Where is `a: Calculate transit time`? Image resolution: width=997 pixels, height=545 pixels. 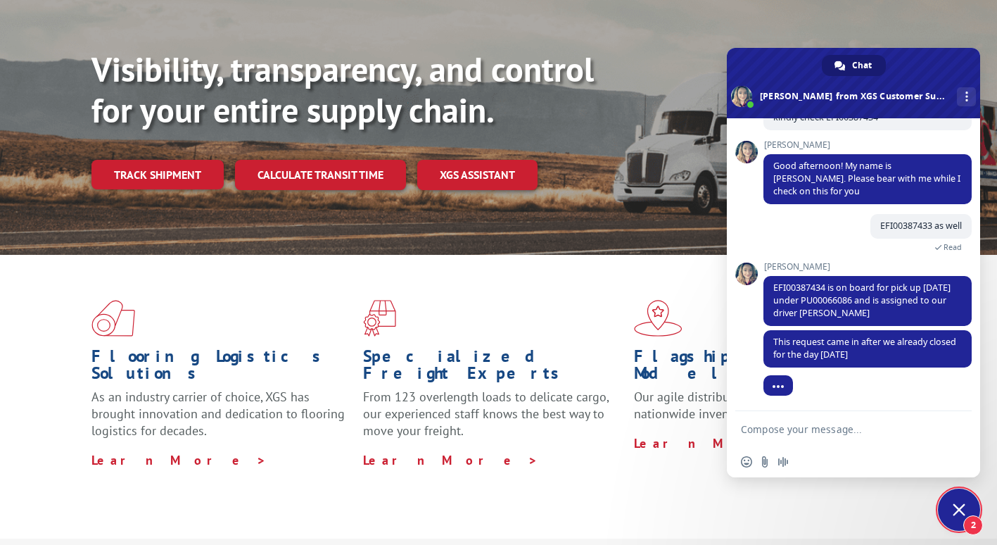
a: Calculate transit time is located at coordinates (320, 174).